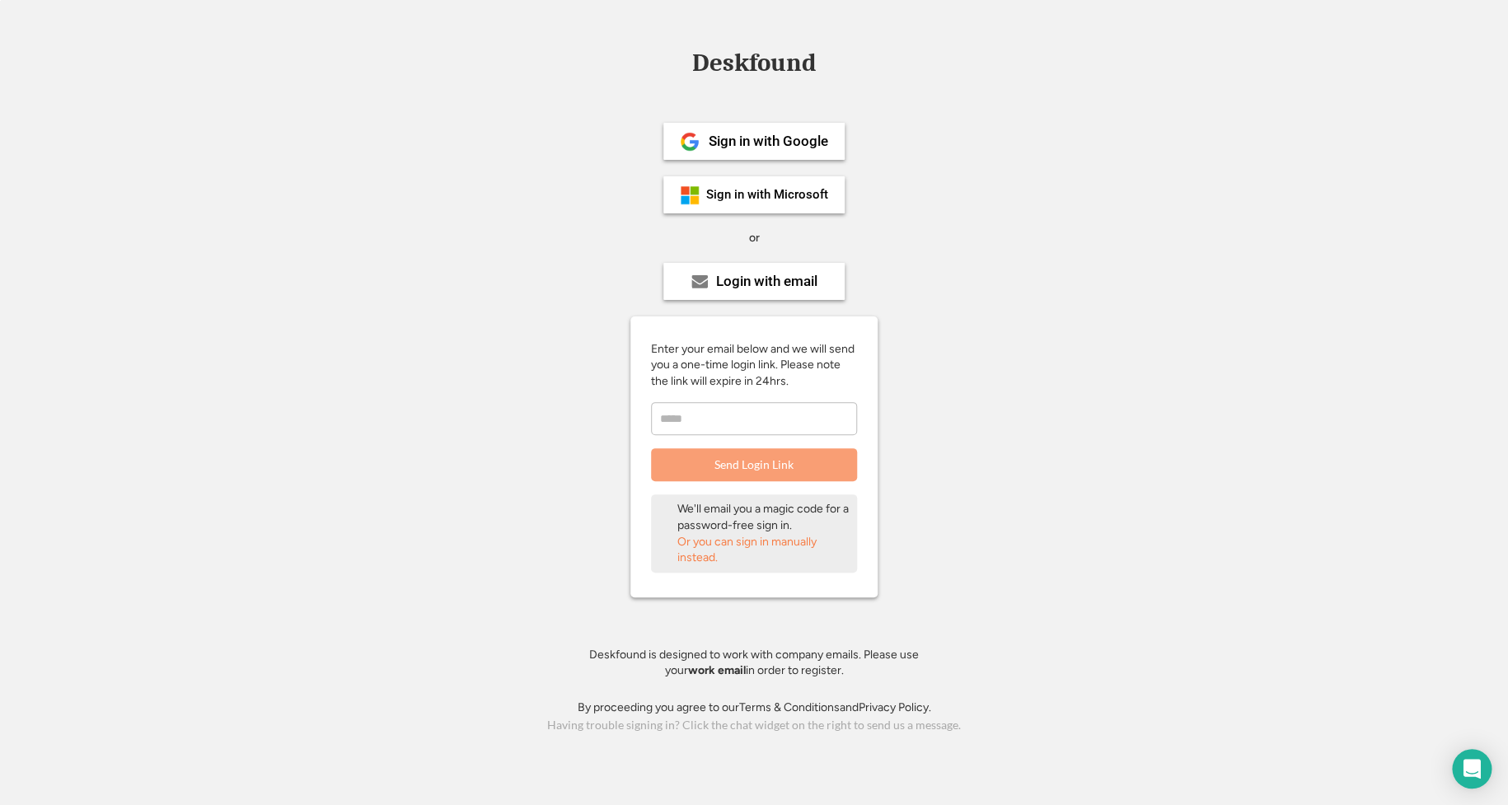  I want to click on strong: work email, so click(717, 670).